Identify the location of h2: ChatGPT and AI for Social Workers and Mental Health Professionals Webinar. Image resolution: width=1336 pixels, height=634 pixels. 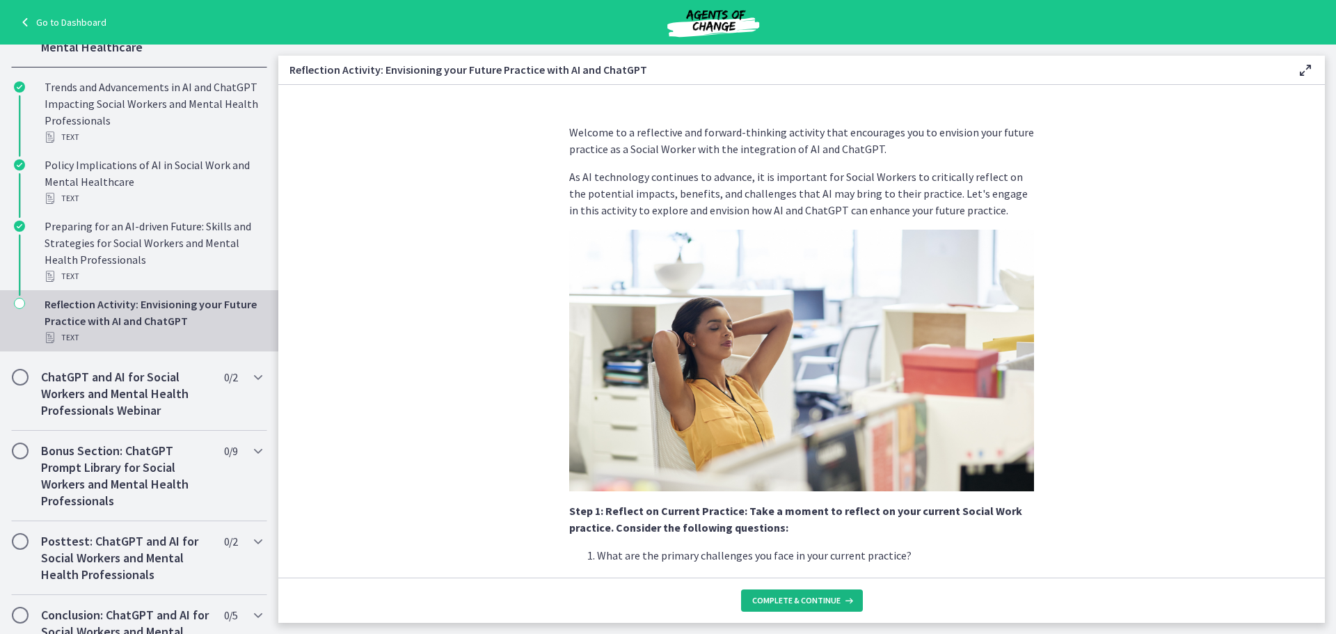
(126, 394).